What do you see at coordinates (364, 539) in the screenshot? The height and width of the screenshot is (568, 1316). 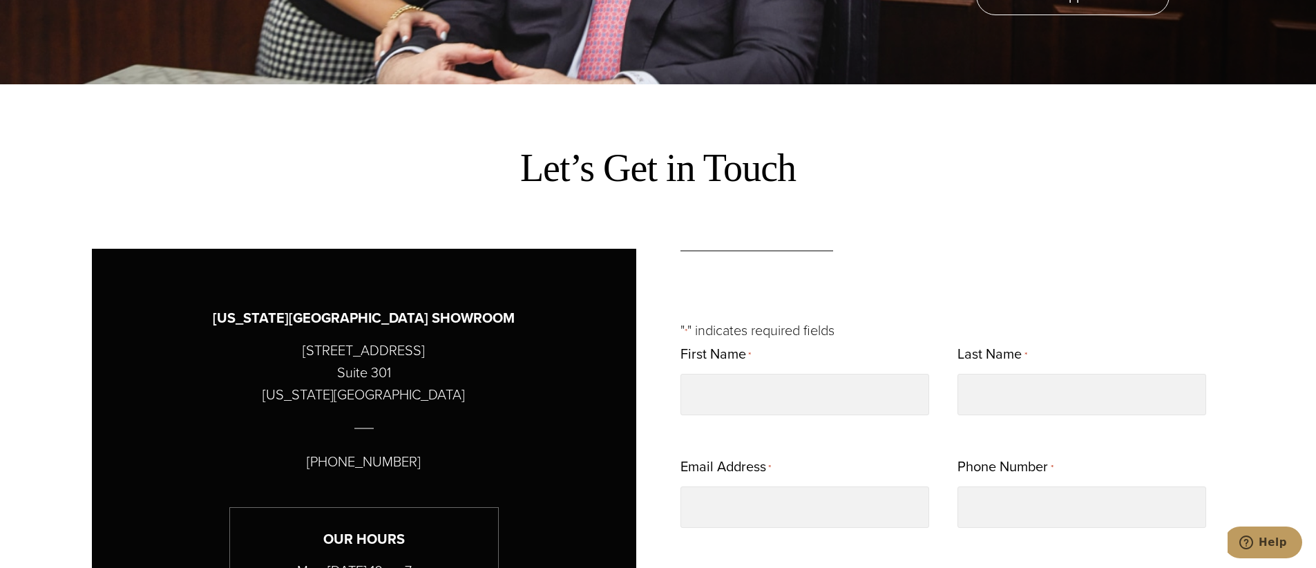 I see `h3: Our Hours` at bounding box center [364, 539].